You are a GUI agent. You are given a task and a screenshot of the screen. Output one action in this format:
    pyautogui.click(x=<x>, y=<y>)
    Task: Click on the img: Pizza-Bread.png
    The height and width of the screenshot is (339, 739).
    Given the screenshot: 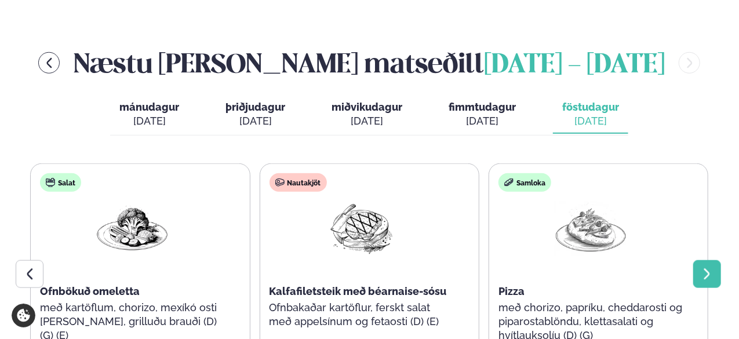 What is the action you would take?
    pyautogui.click(x=591, y=228)
    